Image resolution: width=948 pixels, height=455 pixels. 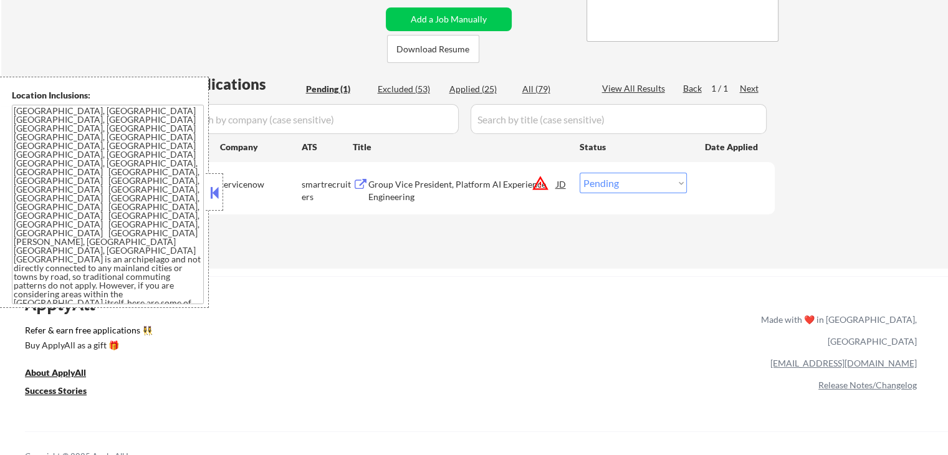 What do you see at coordinates (260, 184) in the screenshot?
I see `div: servicenow` at bounding box center [260, 184].